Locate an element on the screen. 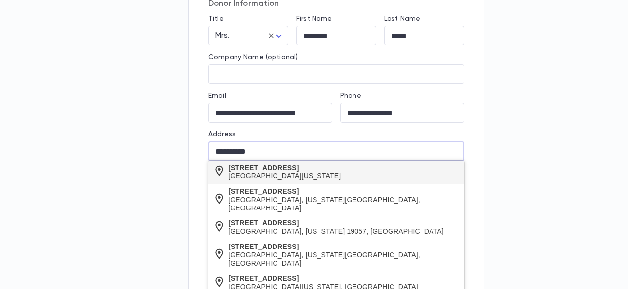 Image resolution: width=628 pixels, height=289 pixels. label: Title is located at coordinates (216, 19).